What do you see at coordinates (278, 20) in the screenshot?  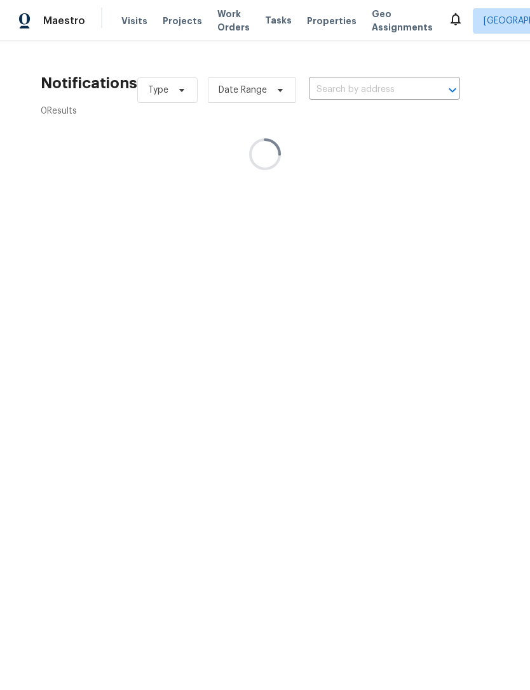 I see `span: Tasks` at bounding box center [278, 20].